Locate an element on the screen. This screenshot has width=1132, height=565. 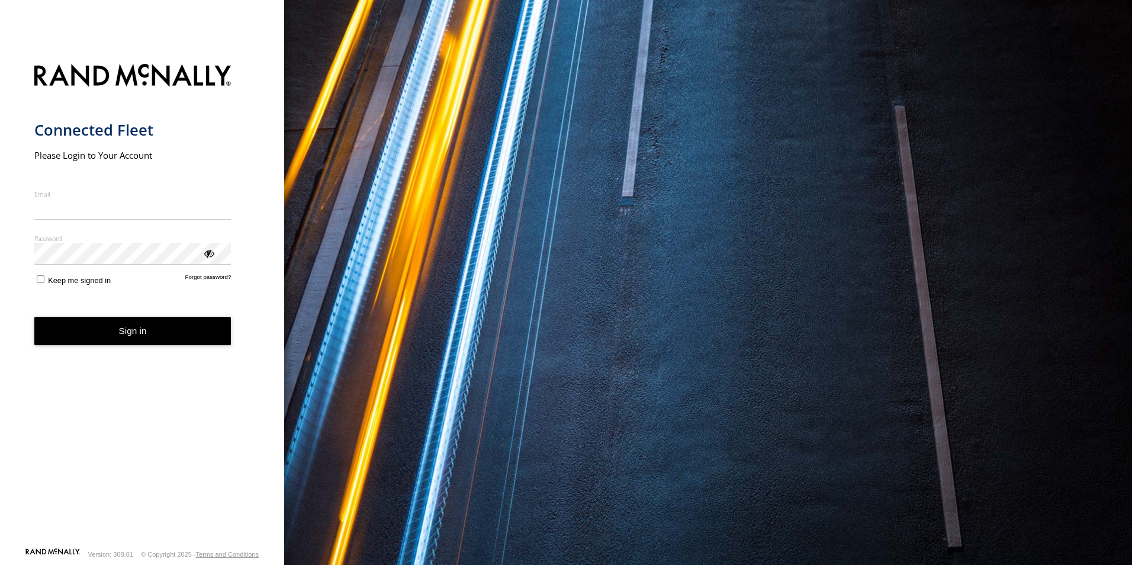
form: main is located at coordinates (142, 302).